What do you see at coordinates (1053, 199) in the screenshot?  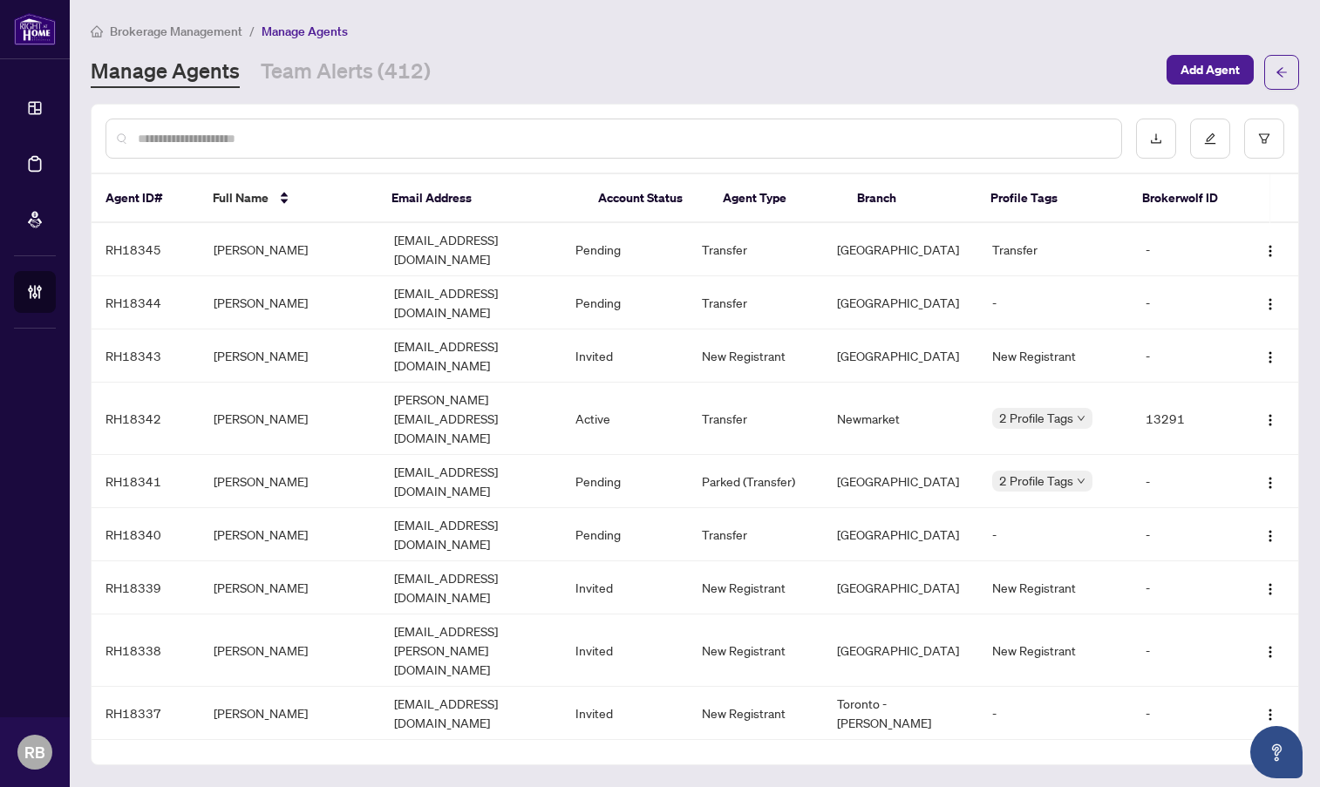 I see `th: Profile Tags` at bounding box center [1053, 199].